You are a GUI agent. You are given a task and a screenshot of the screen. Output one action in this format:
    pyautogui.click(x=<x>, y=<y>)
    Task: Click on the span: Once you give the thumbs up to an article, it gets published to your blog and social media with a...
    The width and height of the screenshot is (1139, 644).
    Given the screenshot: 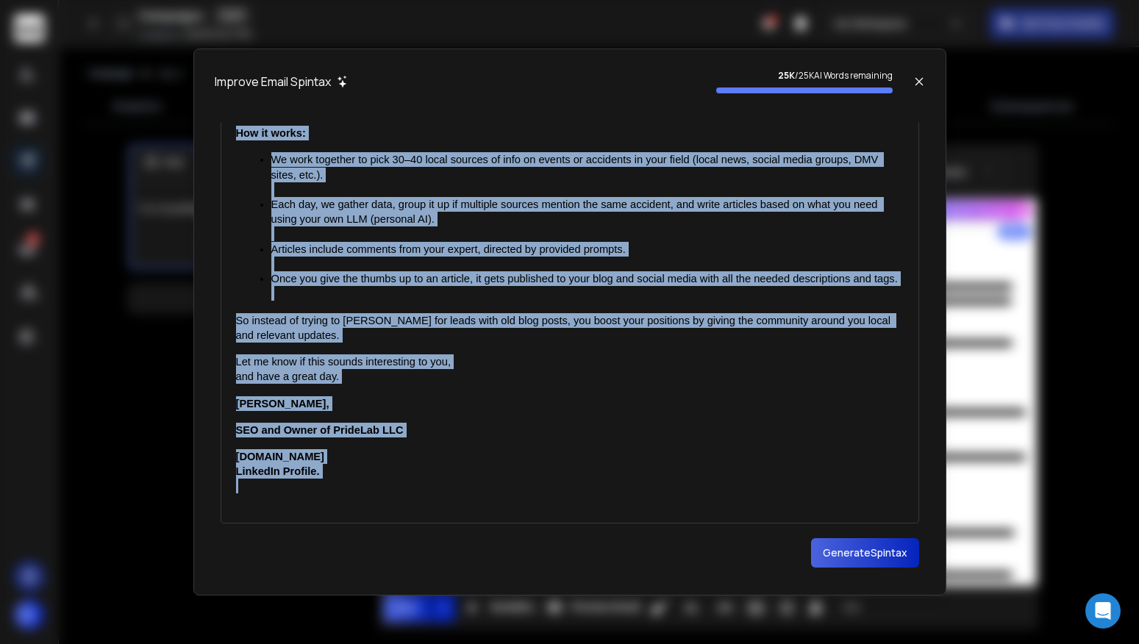 What is the action you would take?
    pyautogui.click(x=585, y=279)
    